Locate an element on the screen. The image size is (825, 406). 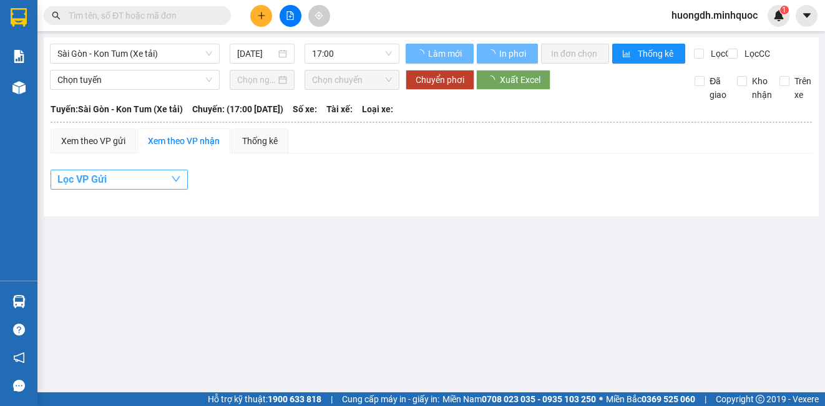
span: aim is located at coordinates (319, 16).